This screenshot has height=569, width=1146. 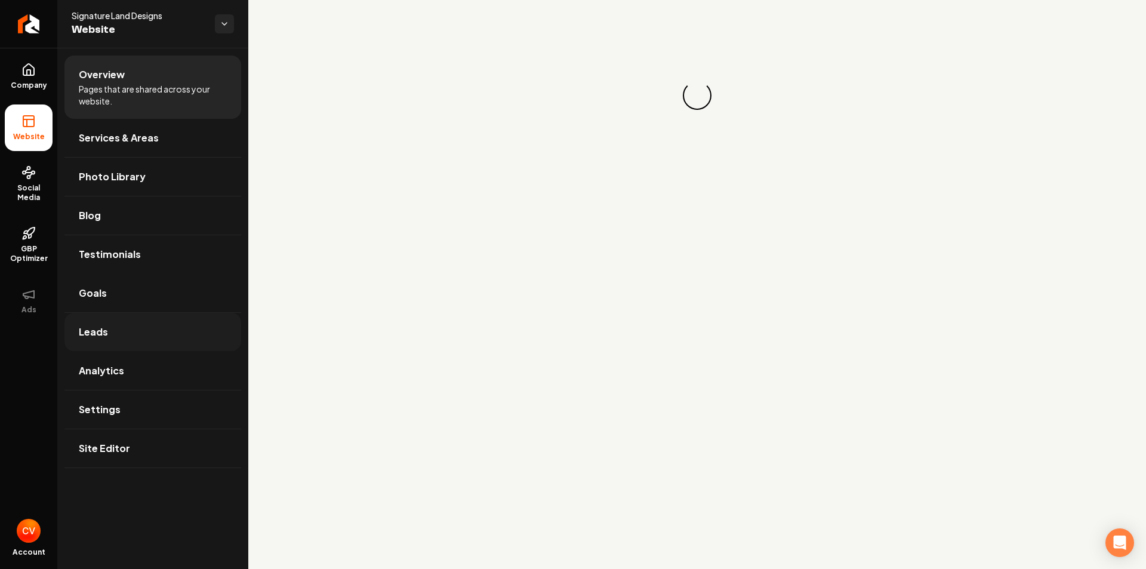 I want to click on a: Testimonials, so click(x=153, y=254).